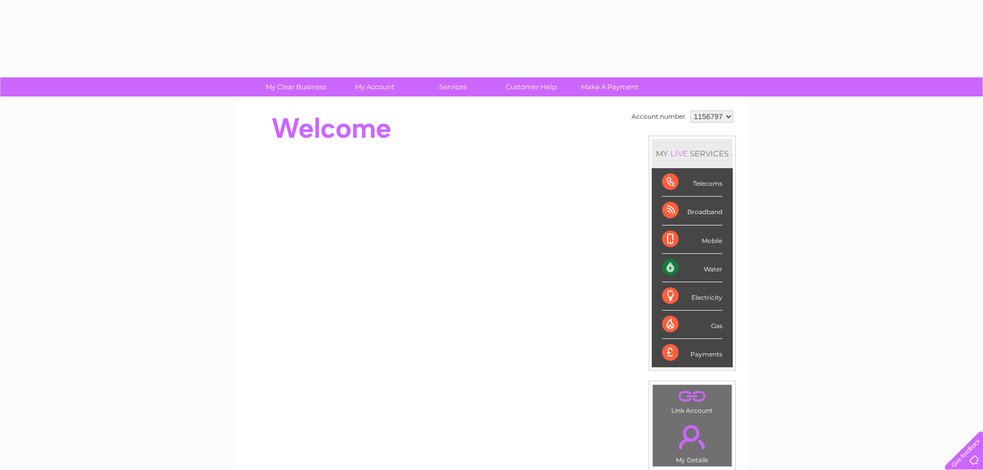 The height and width of the screenshot is (470, 983). I want to click on a: Customer Help, so click(531, 87).